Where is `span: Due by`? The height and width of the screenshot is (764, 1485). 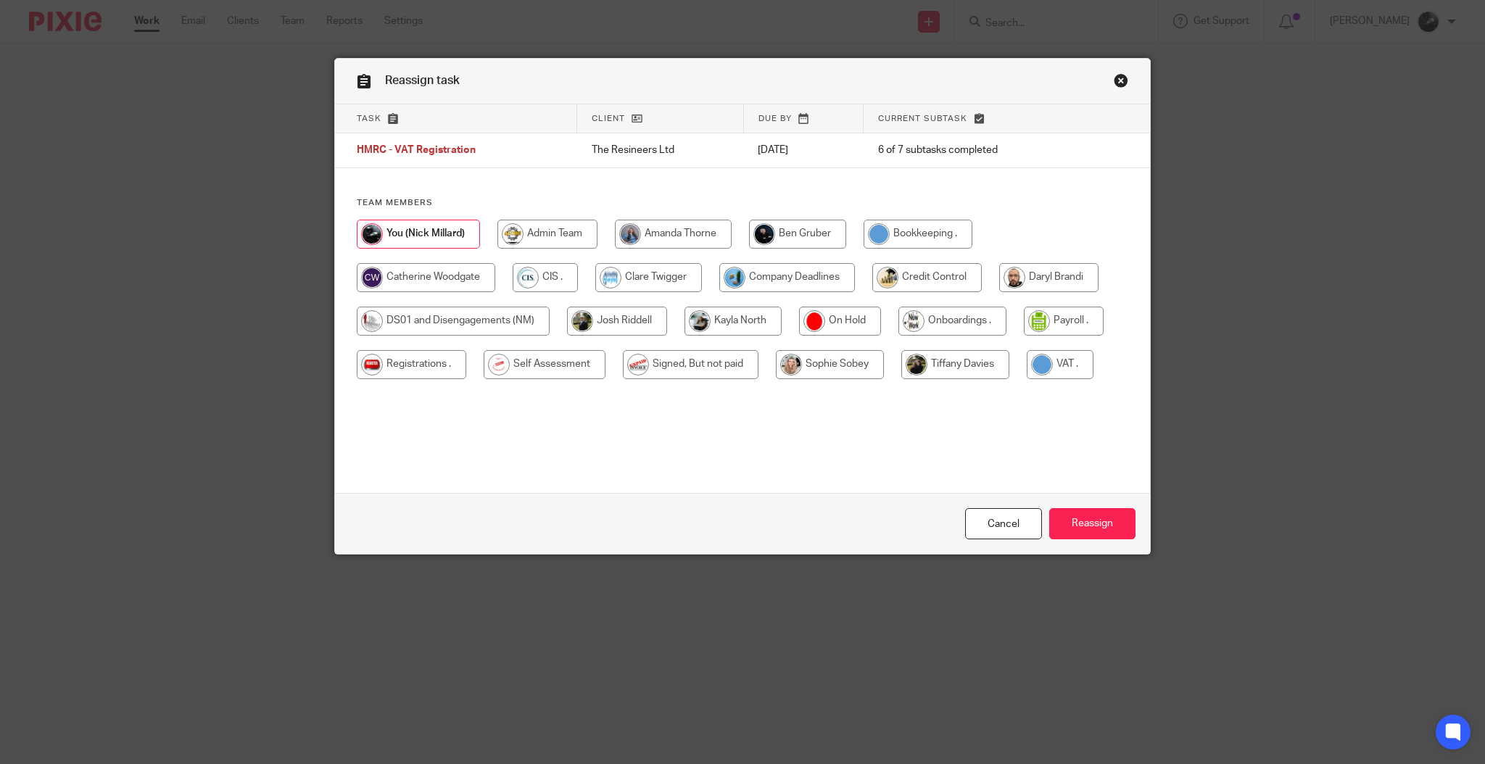 span: Due by is located at coordinates (775, 118).